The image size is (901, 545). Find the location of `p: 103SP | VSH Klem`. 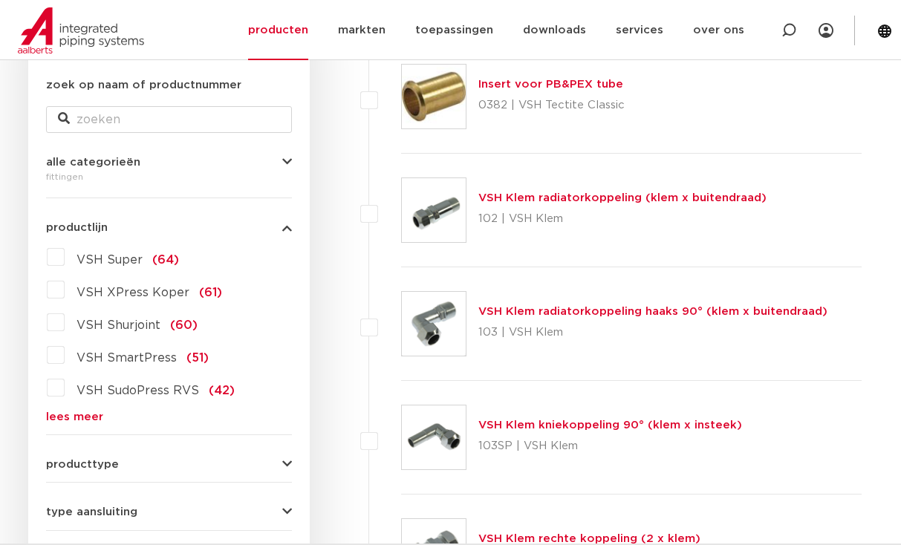

p: 103SP | VSH Klem is located at coordinates (610, 446).